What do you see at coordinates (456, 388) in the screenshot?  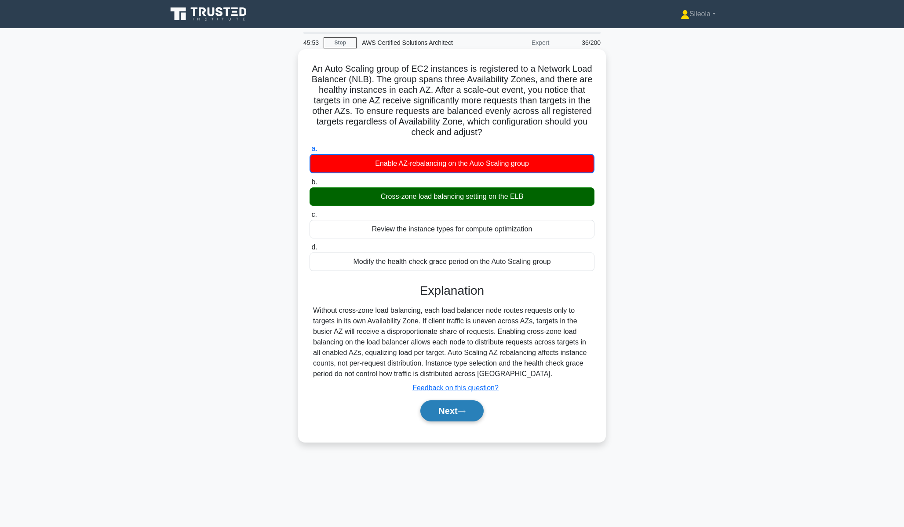 I see `u: Feedback on this question?` at bounding box center [456, 388].